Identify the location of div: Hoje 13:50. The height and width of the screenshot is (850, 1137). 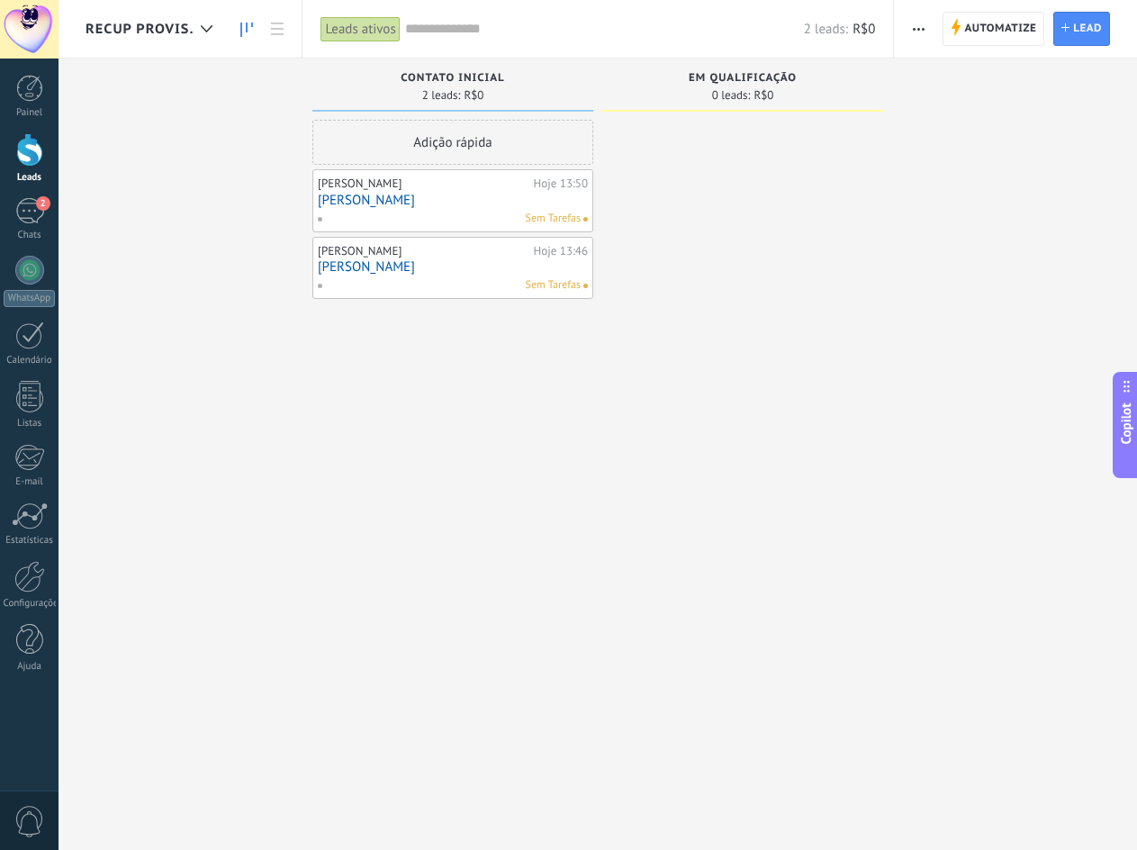
(561, 184).